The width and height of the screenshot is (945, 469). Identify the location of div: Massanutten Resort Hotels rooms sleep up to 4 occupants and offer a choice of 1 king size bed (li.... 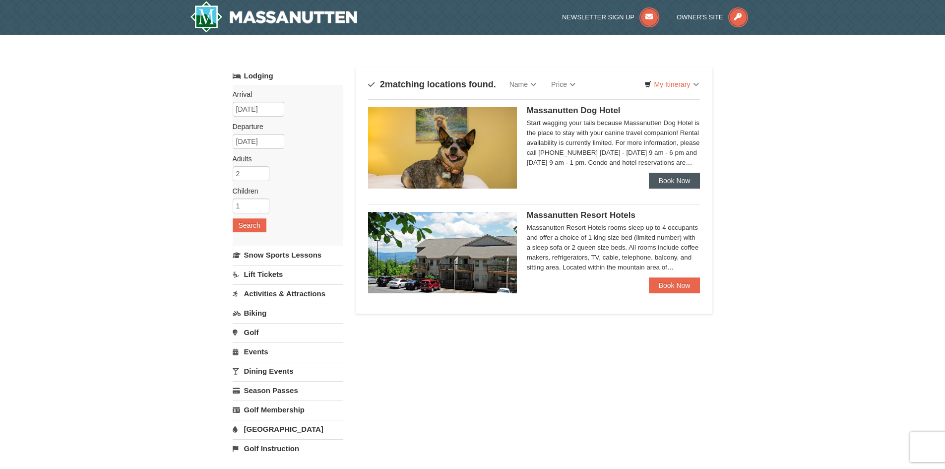
(613, 247).